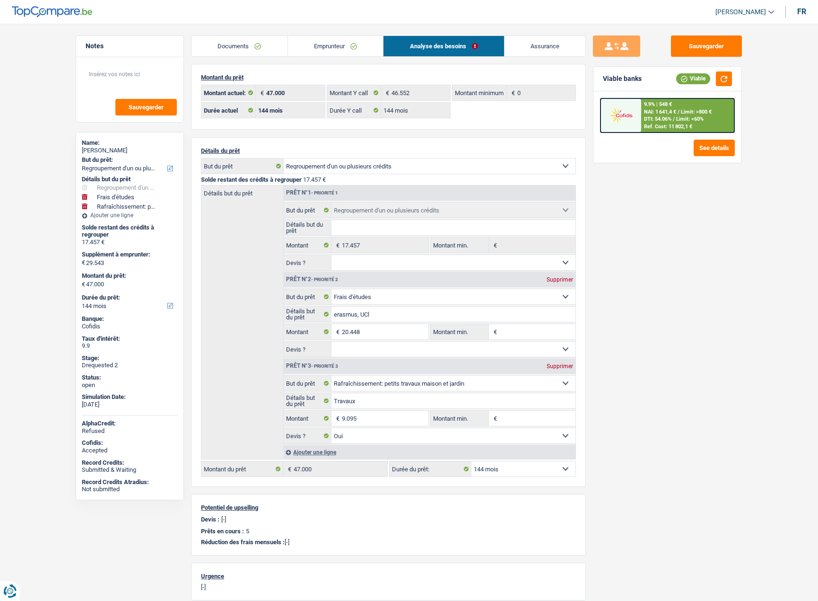 Image resolution: width=818 pixels, height=601 pixels. Describe the element at coordinates (251, 179) in the screenshot. I see `span: Solde restant des crédits à regrouper` at that location.